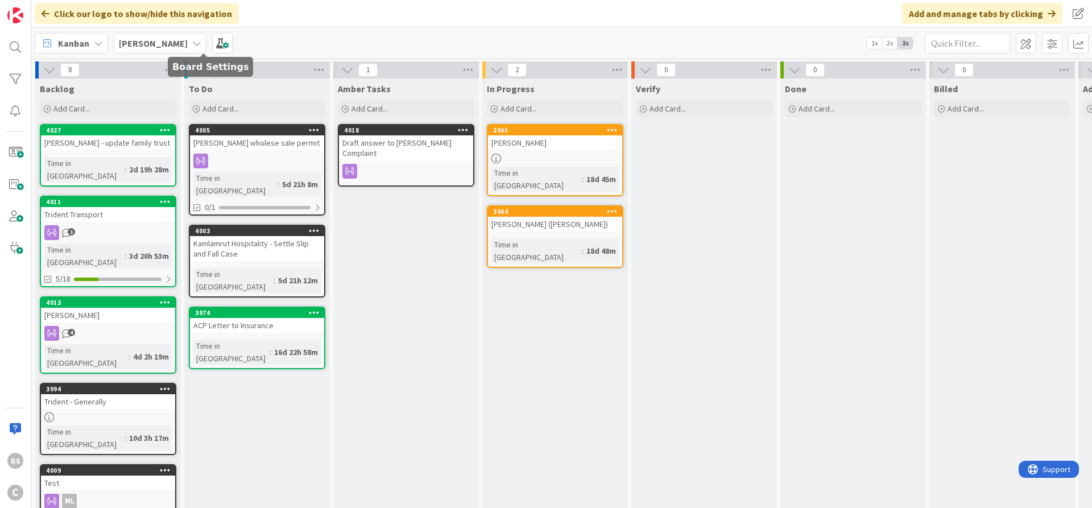  Describe the element at coordinates (15, 460) in the screenshot. I see `div: BS` at that location.